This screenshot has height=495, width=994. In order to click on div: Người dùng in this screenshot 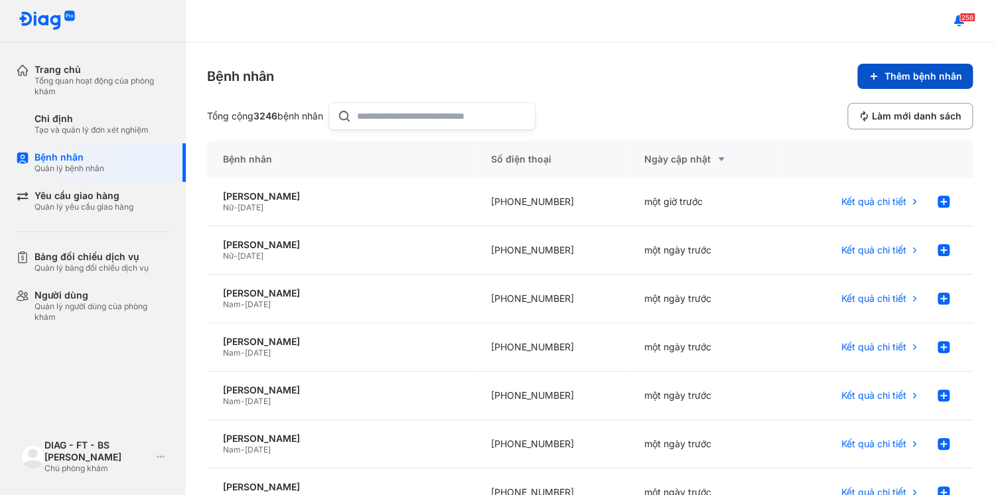, I will do `click(102, 295)`.